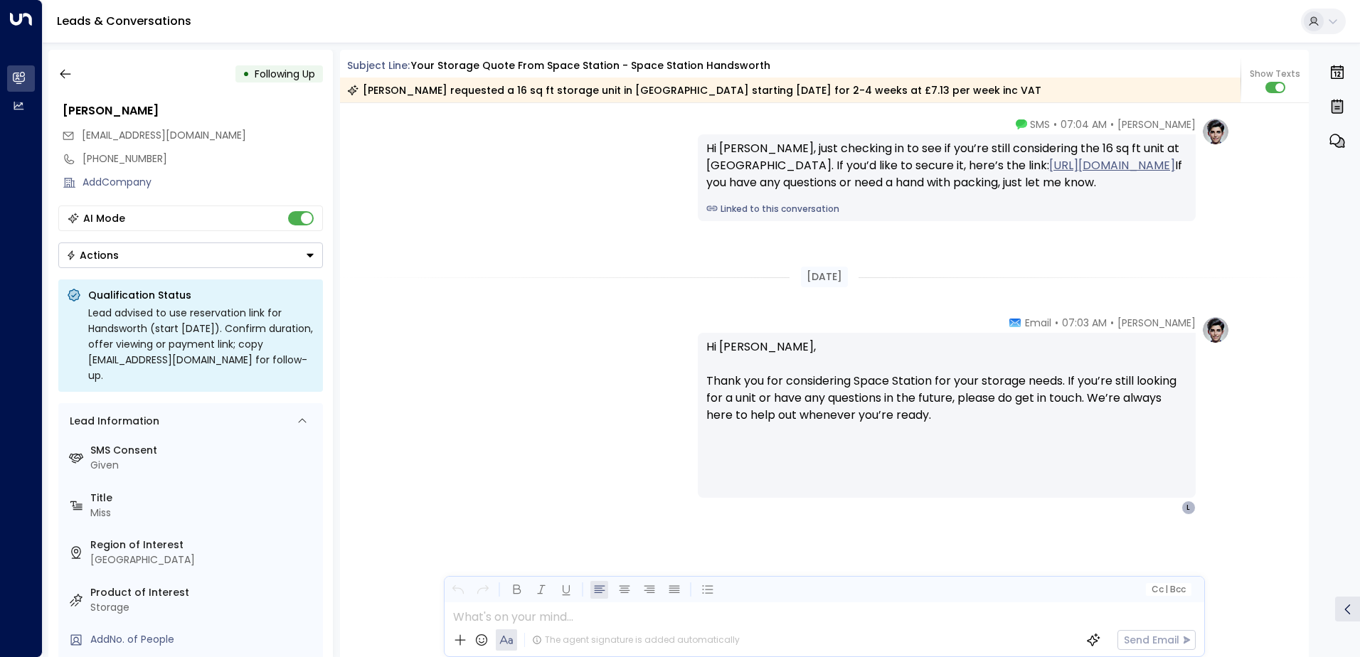 Image resolution: width=1360 pixels, height=657 pixels. I want to click on div: The agent signature is added automatically, so click(636, 640).